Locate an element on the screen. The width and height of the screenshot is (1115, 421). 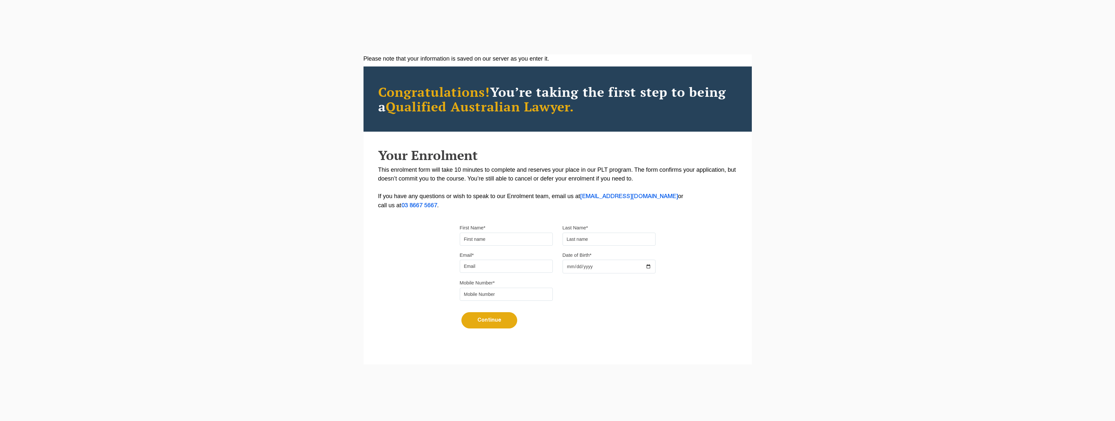
div: Please note that your information is saved on our server as you enter it. is located at coordinates (557, 59).